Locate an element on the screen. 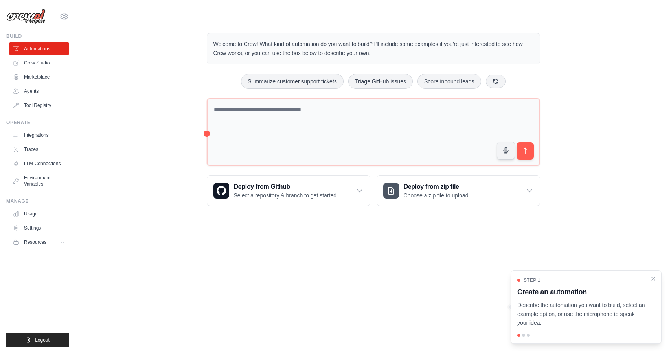  div: Manage is located at coordinates (37, 201).